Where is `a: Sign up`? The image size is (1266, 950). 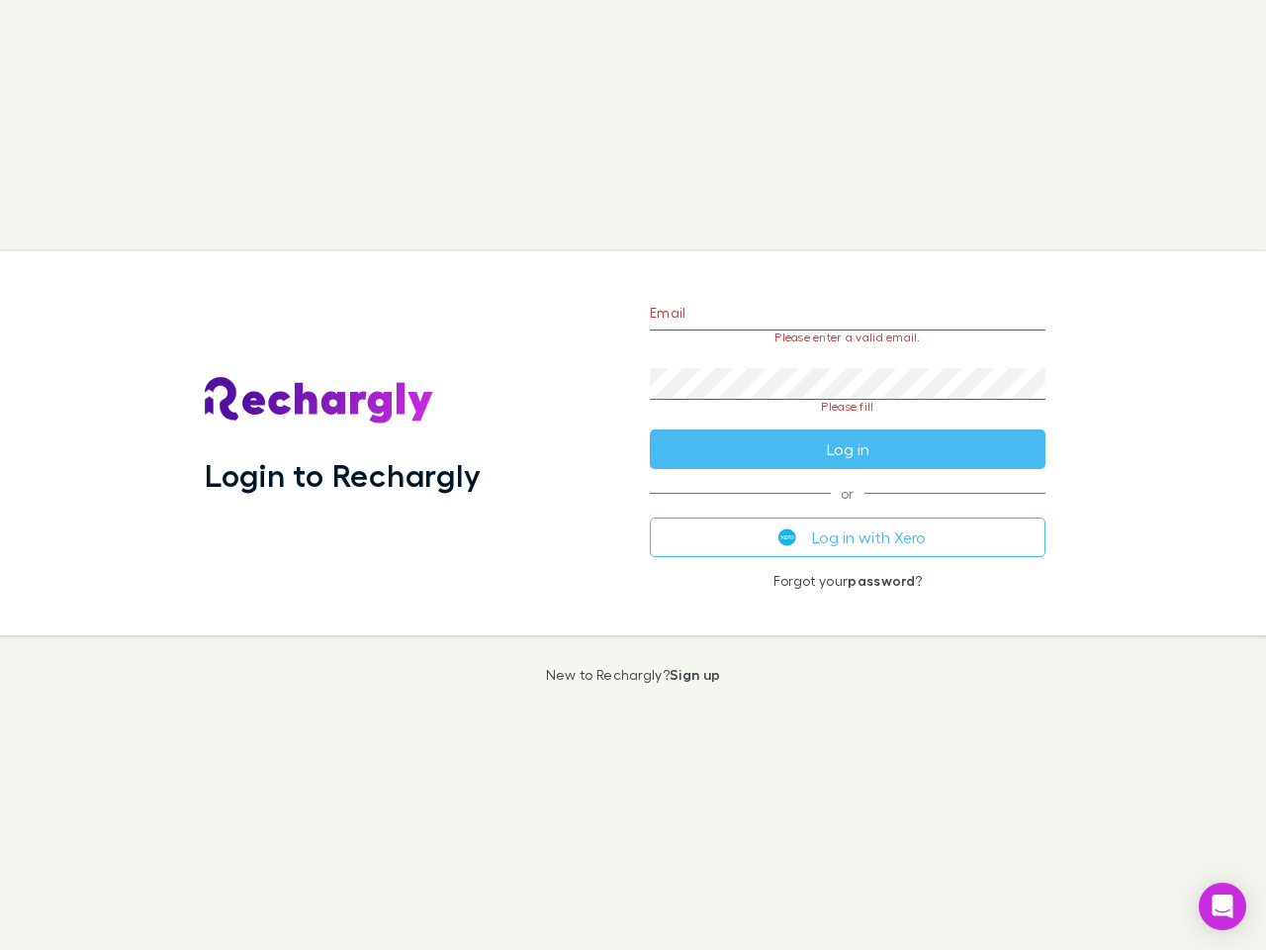
a: Sign up is located at coordinates (694, 674).